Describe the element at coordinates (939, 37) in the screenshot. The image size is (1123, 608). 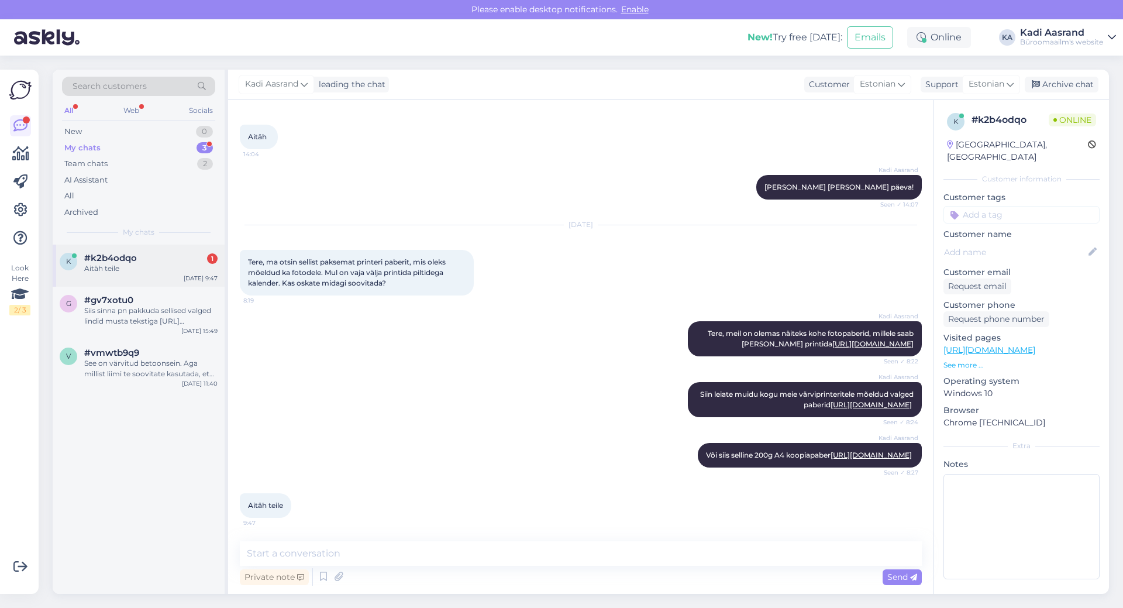
I see `div: Online` at that location.